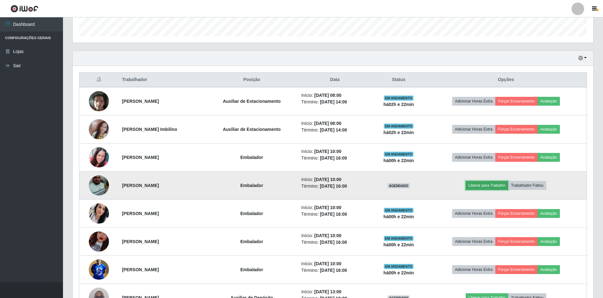 The width and height of the screenshot is (603, 298). What do you see at coordinates (335, 80) in the screenshot?
I see `th: Data` at bounding box center [335, 80].